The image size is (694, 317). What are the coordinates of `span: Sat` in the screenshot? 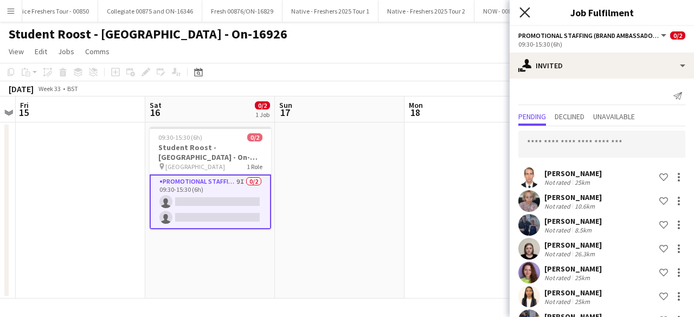 It's located at (156, 105).